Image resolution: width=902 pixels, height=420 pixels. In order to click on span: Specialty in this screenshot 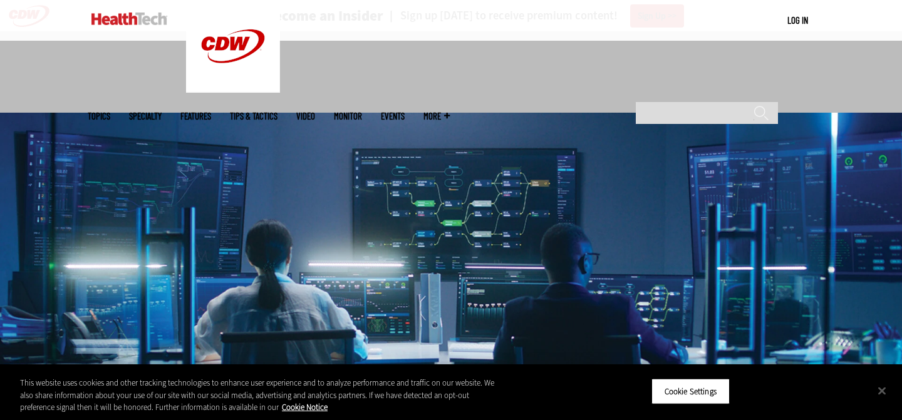, I will do `click(145, 116)`.